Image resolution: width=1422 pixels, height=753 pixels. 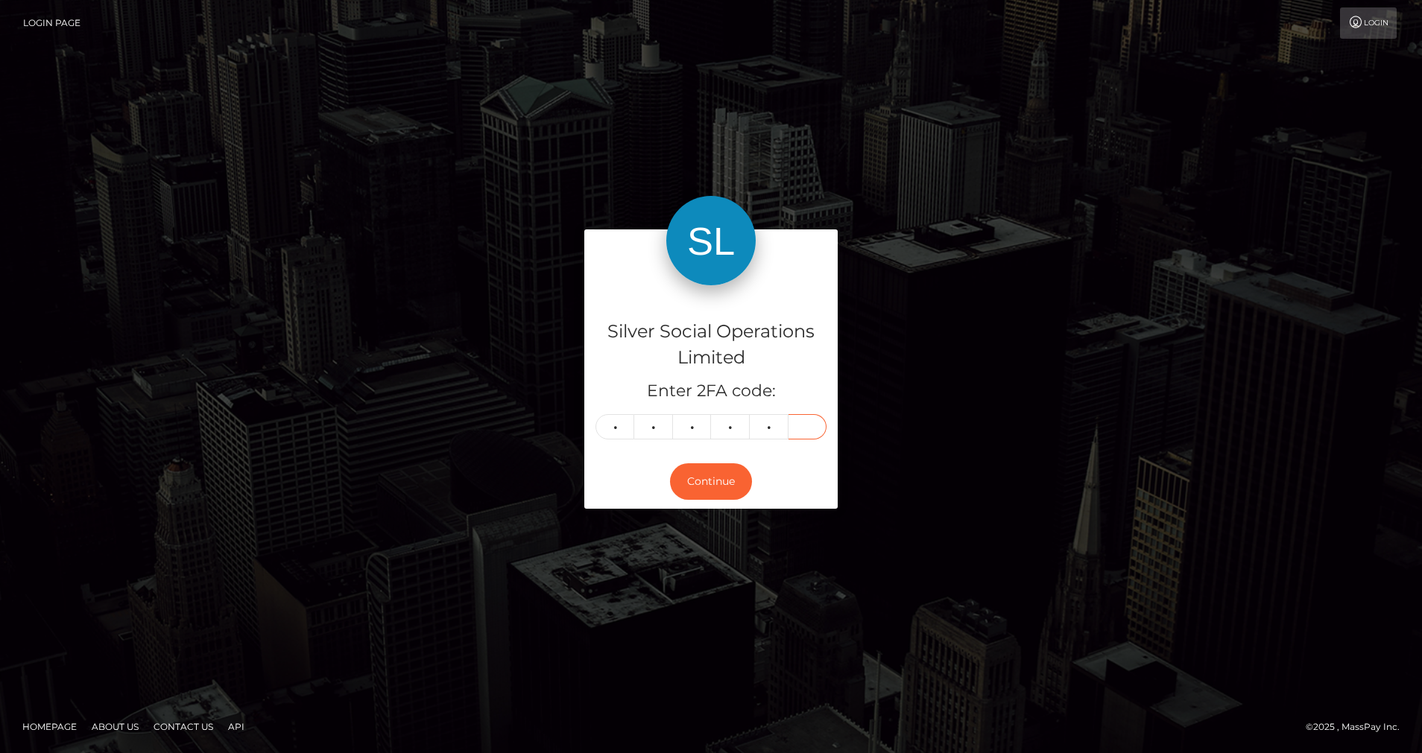 I want to click on a: About Us, so click(x=115, y=727).